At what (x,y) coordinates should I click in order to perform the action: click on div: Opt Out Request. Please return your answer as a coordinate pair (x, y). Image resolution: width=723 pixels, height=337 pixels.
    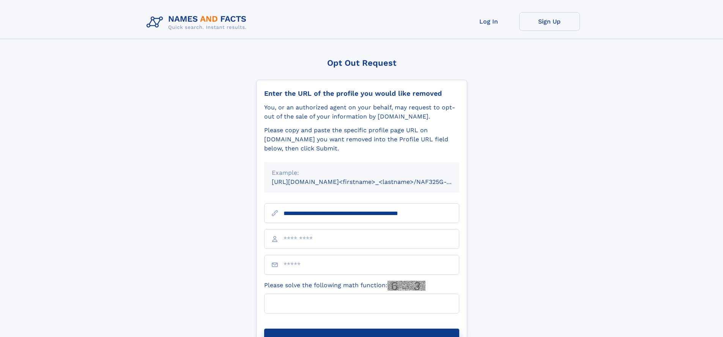
    Looking at the image, I should click on (362, 63).